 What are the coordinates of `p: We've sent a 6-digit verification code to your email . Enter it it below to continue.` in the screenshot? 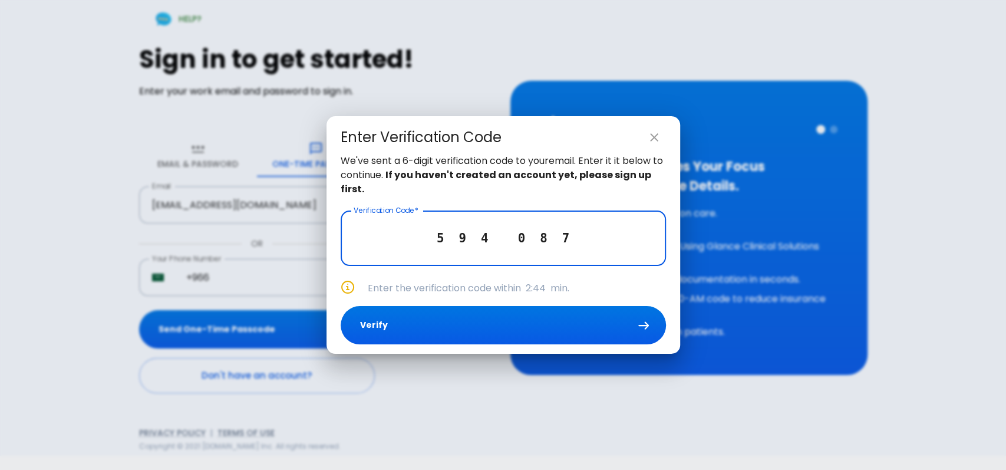 It's located at (504, 175).